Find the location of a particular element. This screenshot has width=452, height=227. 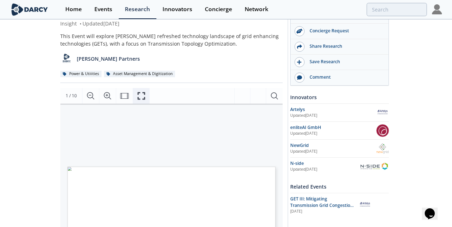

div: NewGrid is located at coordinates (333, 145).